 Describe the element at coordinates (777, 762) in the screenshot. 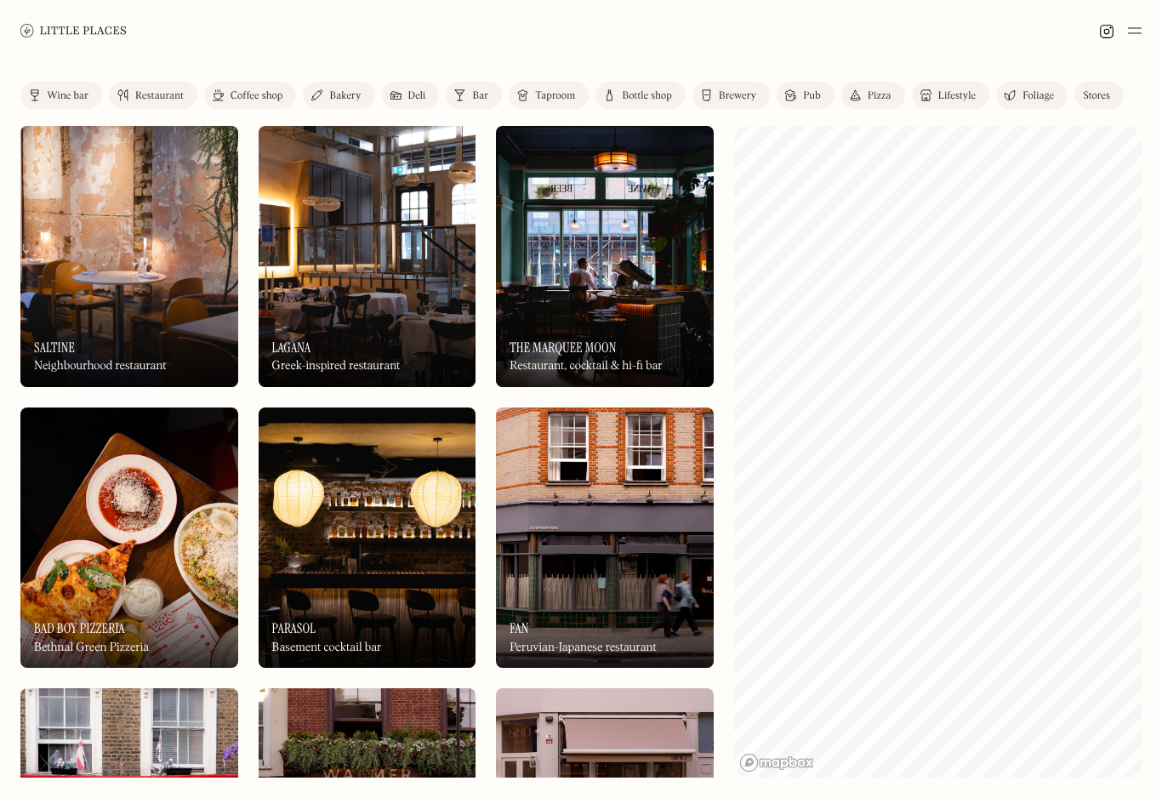

I see `a: Mapbox homepage` at that location.